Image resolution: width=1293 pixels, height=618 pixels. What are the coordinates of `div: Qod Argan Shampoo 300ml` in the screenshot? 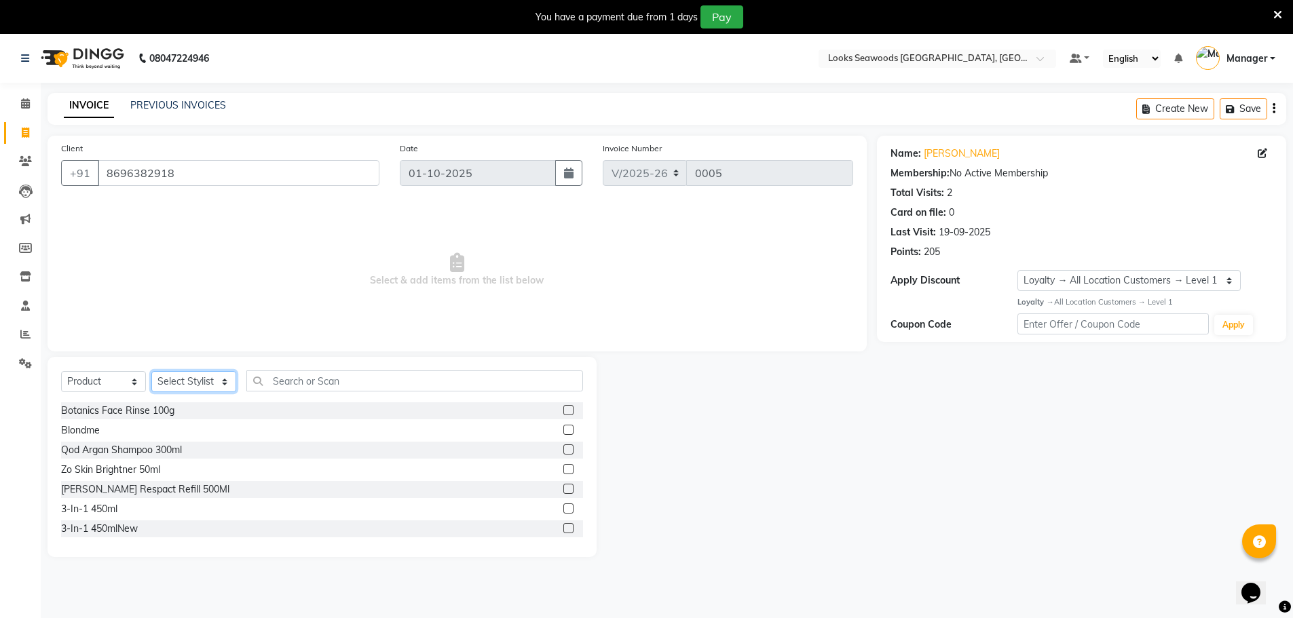 It's located at (121, 450).